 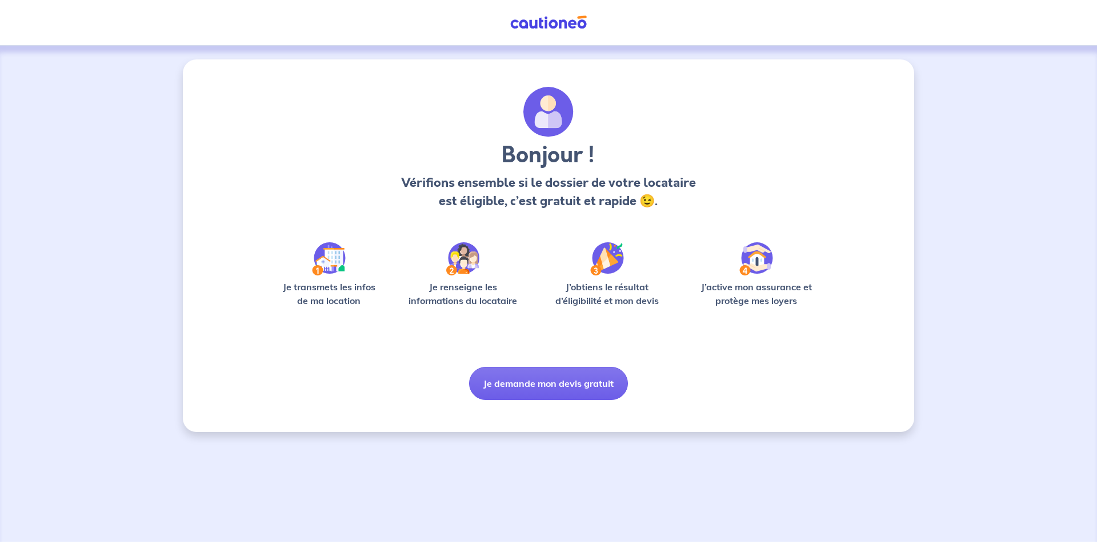 What do you see at coordinates (549, 22) in the screenshot?
I see `img: Cautioneo` at bounding box center [549, 22].